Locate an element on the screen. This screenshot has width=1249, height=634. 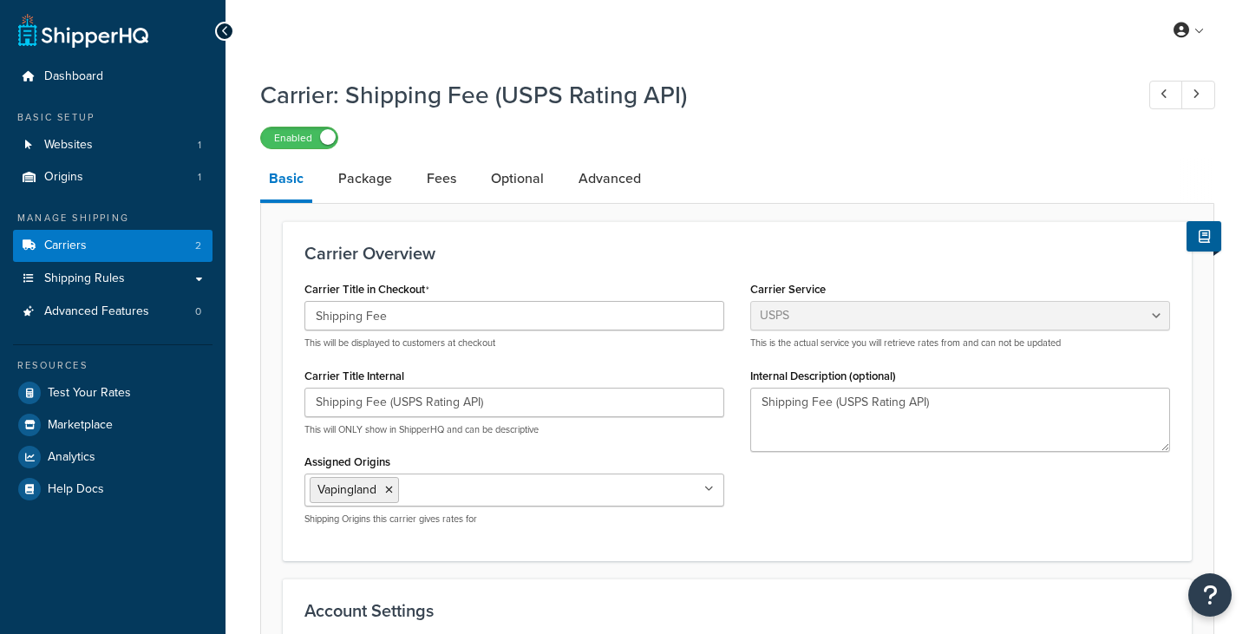
a: Optional is located at coordinates (517, 179).